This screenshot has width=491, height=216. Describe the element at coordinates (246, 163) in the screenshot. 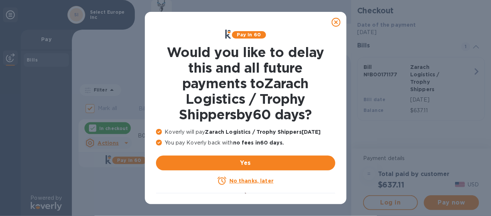

I see `span: Yes` at that location.